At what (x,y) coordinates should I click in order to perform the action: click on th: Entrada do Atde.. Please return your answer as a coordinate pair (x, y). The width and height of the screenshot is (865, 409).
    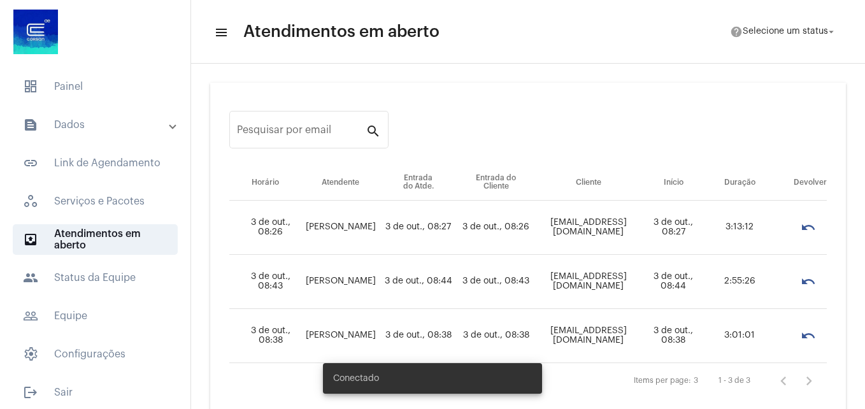
    Looking at the image, I should click on (418, 183).